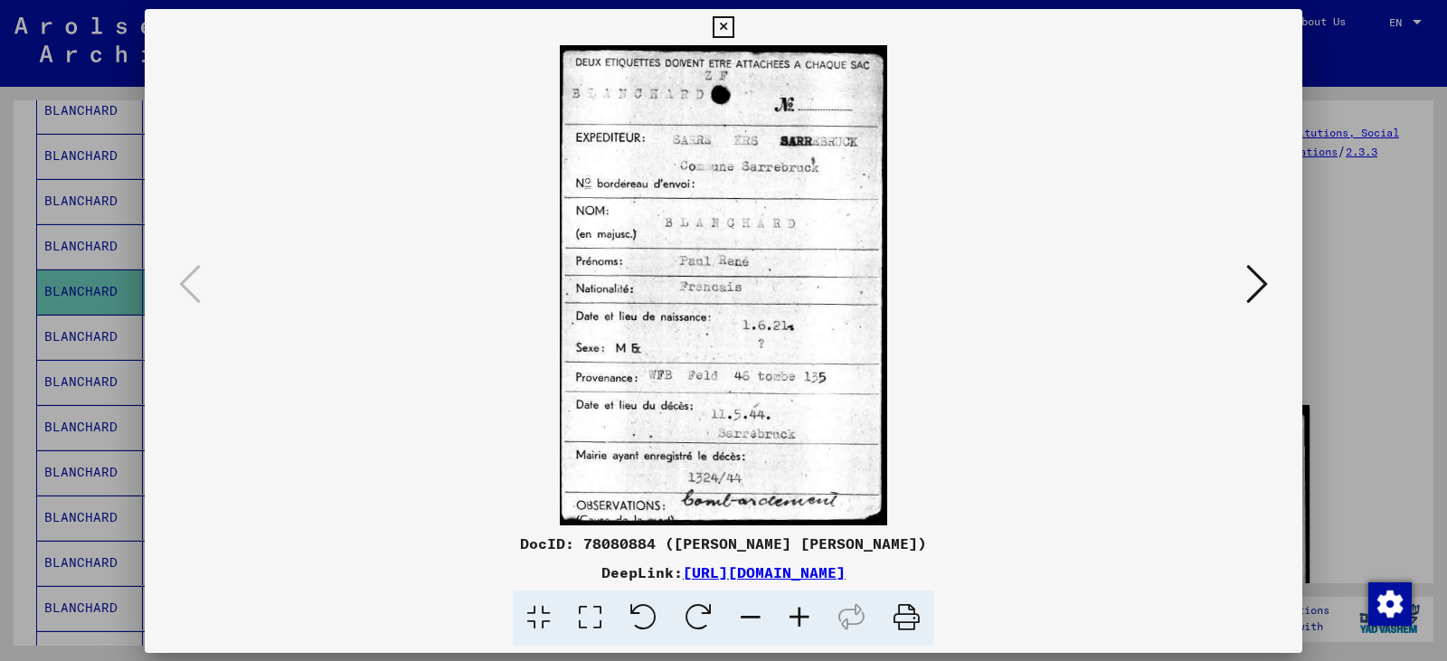 The image size is (1447, 661). I want to click on img: 001.jpg, so click(724, 285).